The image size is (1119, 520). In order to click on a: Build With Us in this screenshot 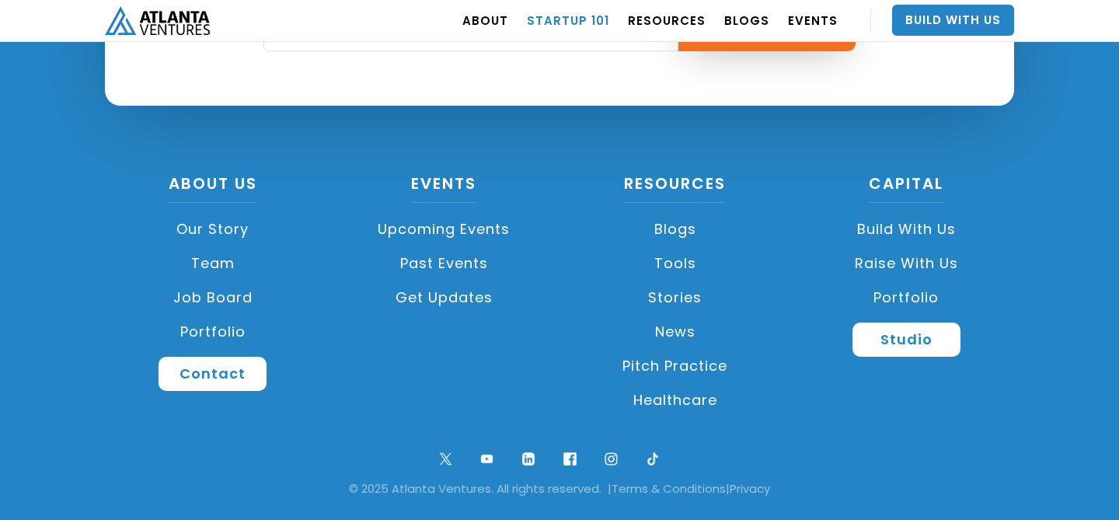, I will do `click(952, 20)`.